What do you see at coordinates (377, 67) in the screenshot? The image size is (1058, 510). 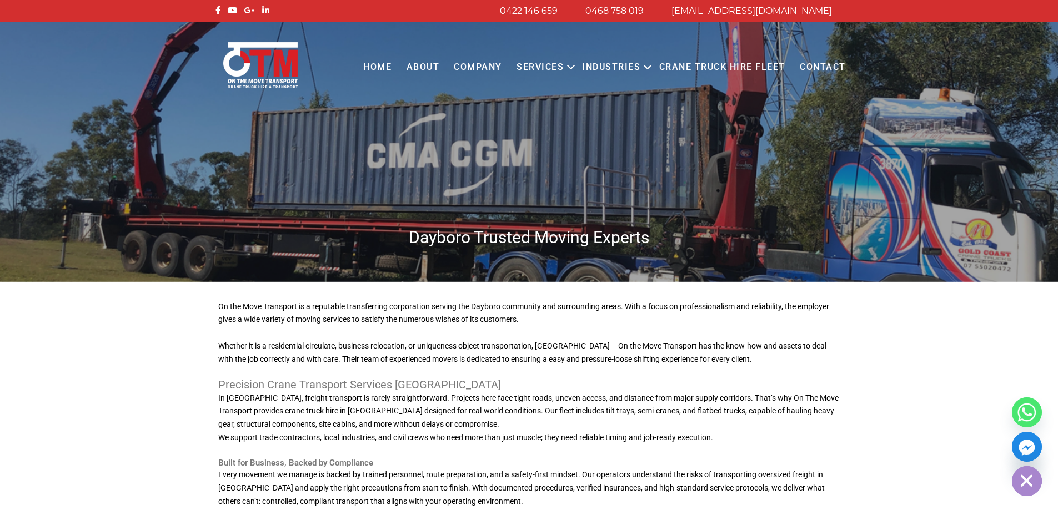 I see `a: Home` at bounding box center [377, 67].